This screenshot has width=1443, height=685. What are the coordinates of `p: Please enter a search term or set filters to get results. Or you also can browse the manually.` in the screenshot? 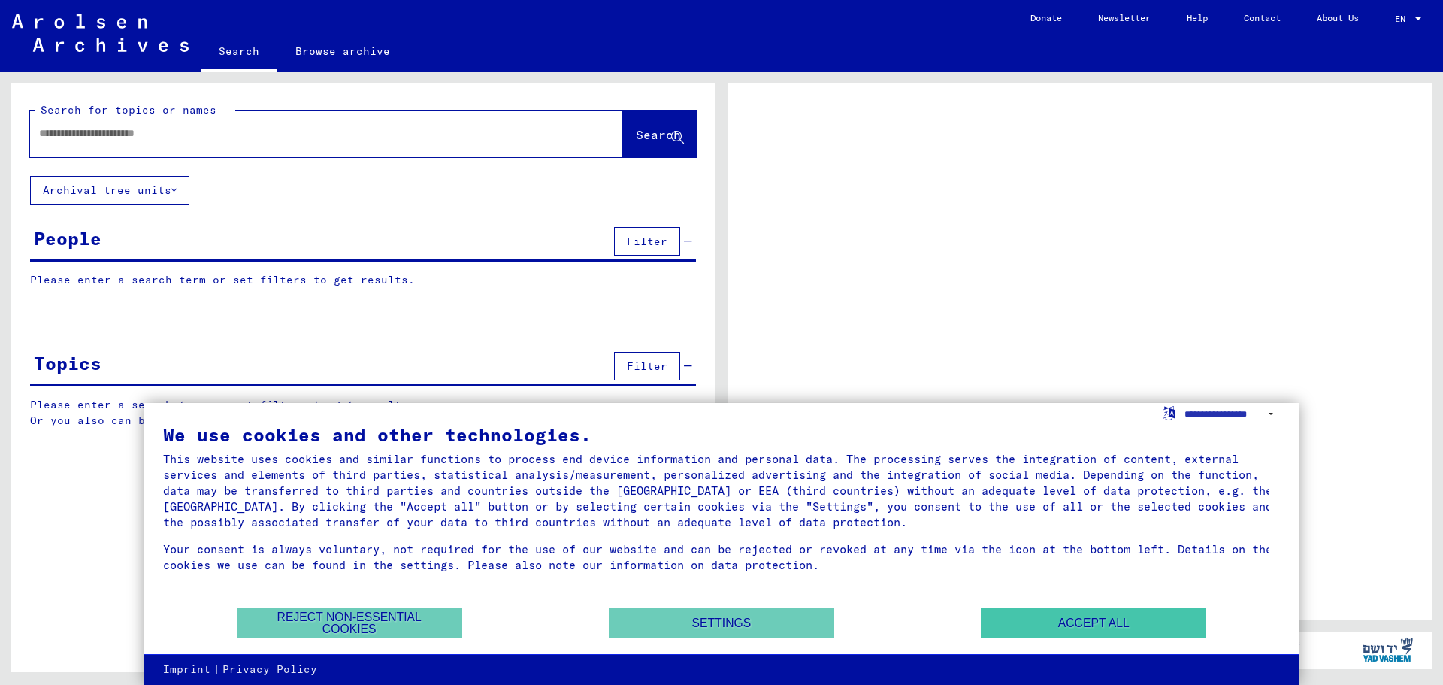 It's located at (363, 413).